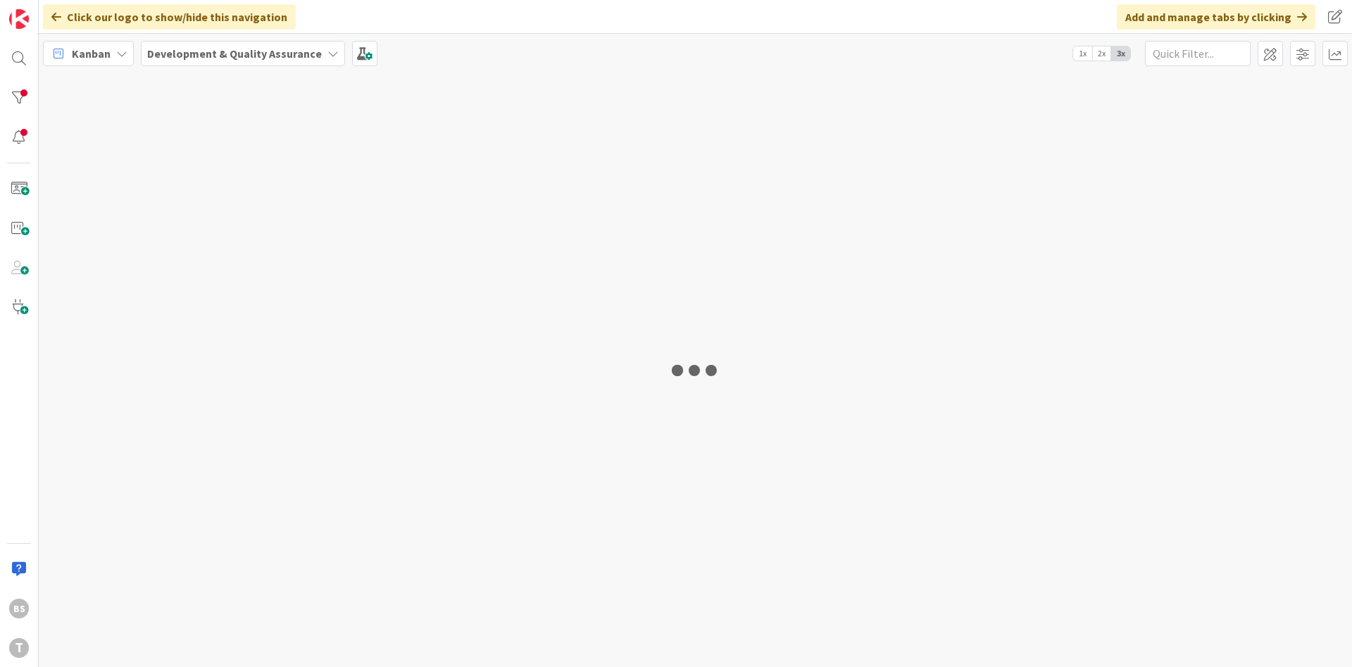 The width and height of the screenshot is (1352, 667). What do you see at coordinates (169, 17) in the screenshot?
I see `div: Click our logo to show/hide this navigation` at bounding box center [169, 17].